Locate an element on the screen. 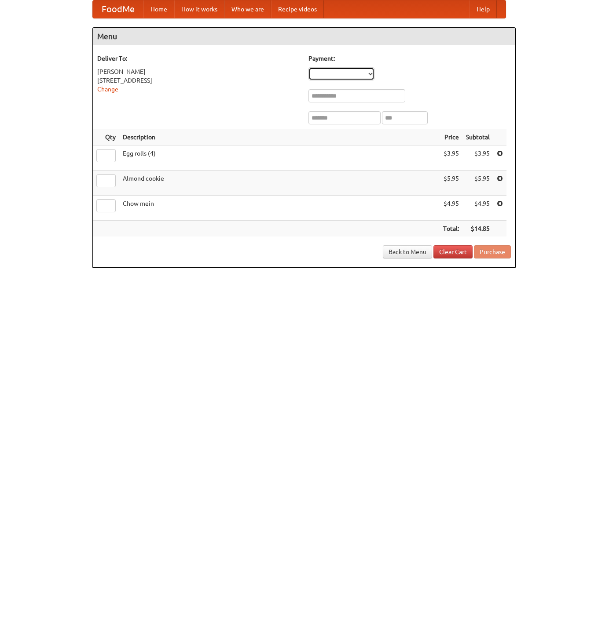 This screenshot has width=598, height=622. button: Purchase is located at coordinates (492, 252).